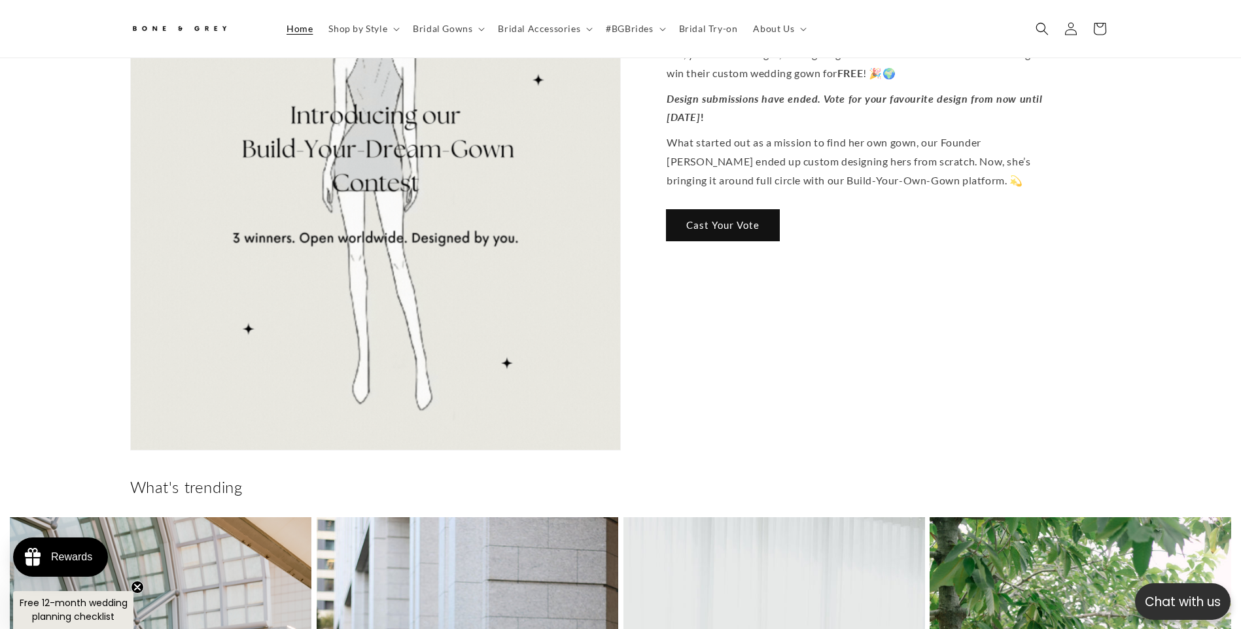 The height and width of the screenshot is (629, 1241). What do you see at coordinates (708, 29) in the screenshot?
I see `span: Bridal Try-on` at bounding box center [708, 29].